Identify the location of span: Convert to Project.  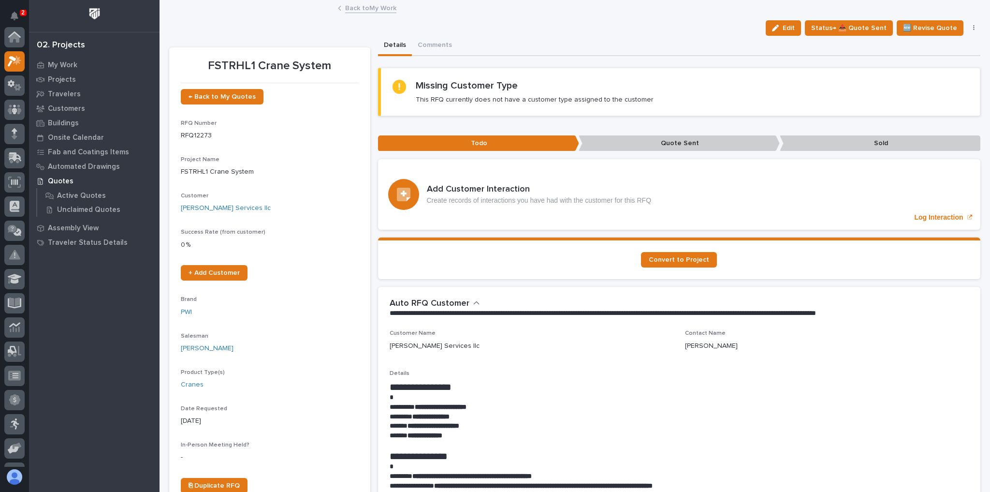
(679, 260).